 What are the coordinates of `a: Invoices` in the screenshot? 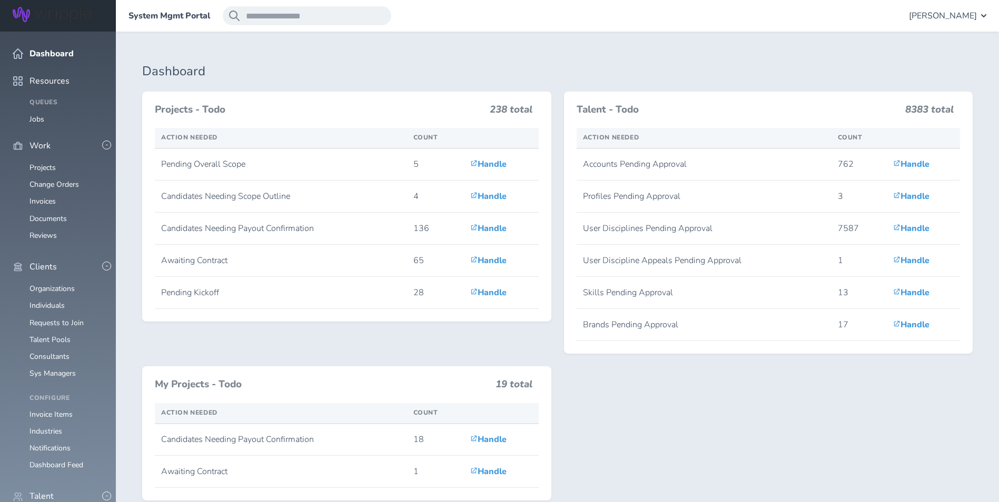 It's located at (43, 201).